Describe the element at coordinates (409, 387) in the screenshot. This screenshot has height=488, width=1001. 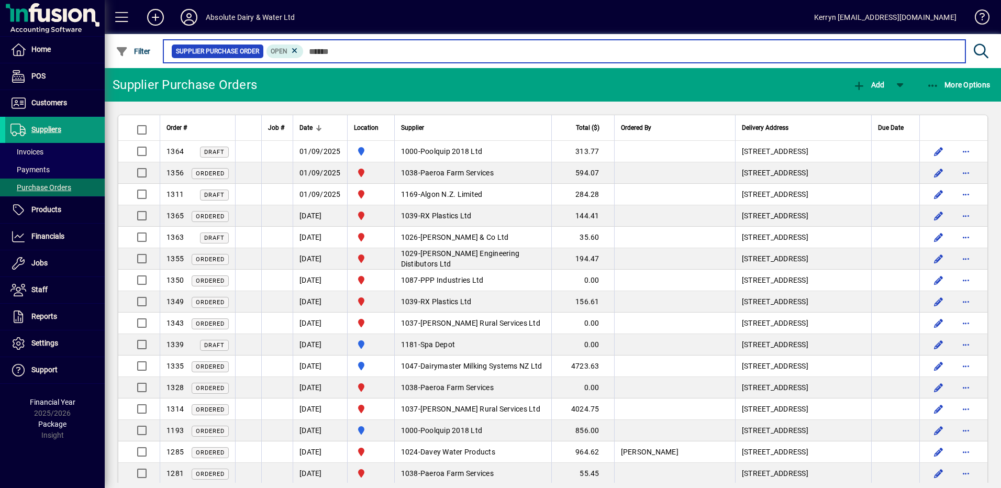
I see `span: 1038` at that location.